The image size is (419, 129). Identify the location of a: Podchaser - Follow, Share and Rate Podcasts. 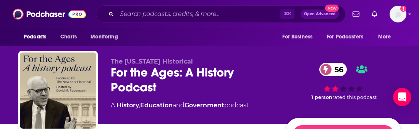
(49, 14).